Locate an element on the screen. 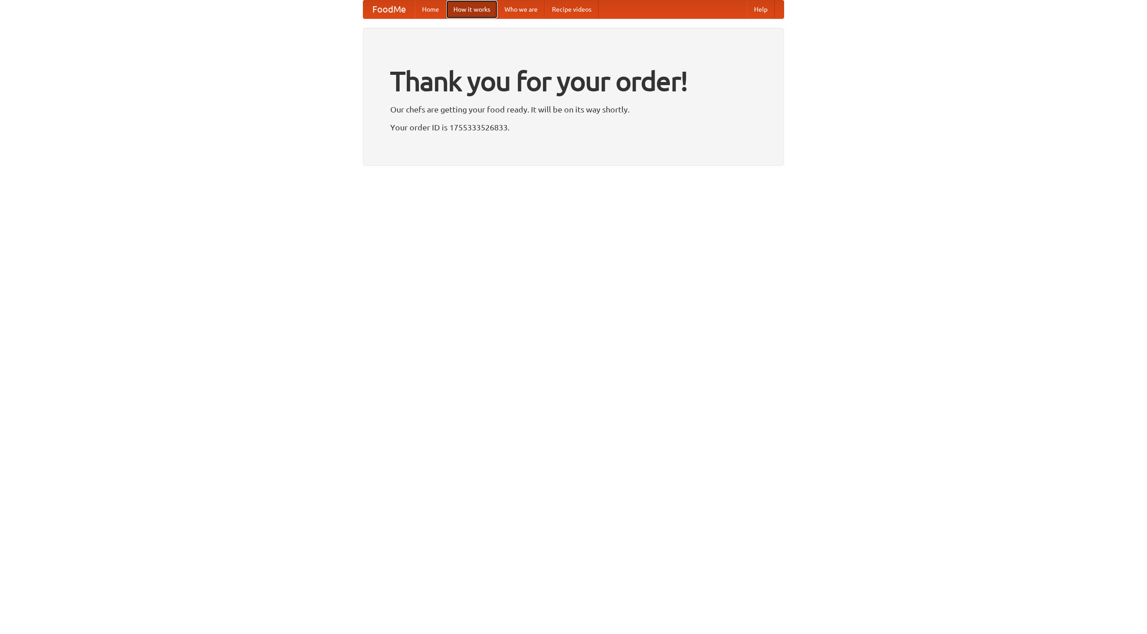 The width and height of the screenshot is (1147, 634). p: Your order ID is 1755333526833. is located at coordinates (573, 127).